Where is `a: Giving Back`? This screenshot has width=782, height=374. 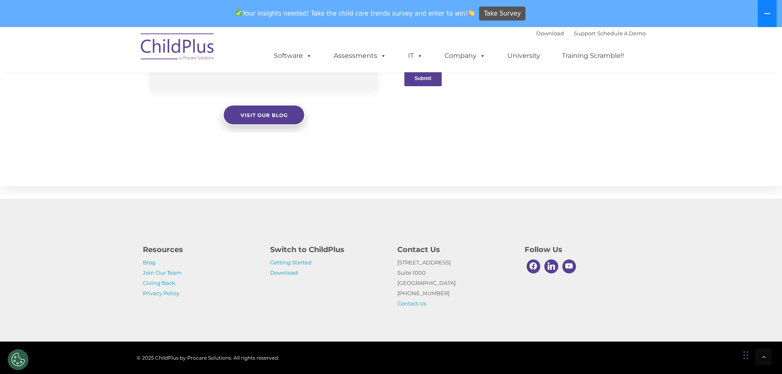
a: Giving Back is located at coordinates (159, 283).